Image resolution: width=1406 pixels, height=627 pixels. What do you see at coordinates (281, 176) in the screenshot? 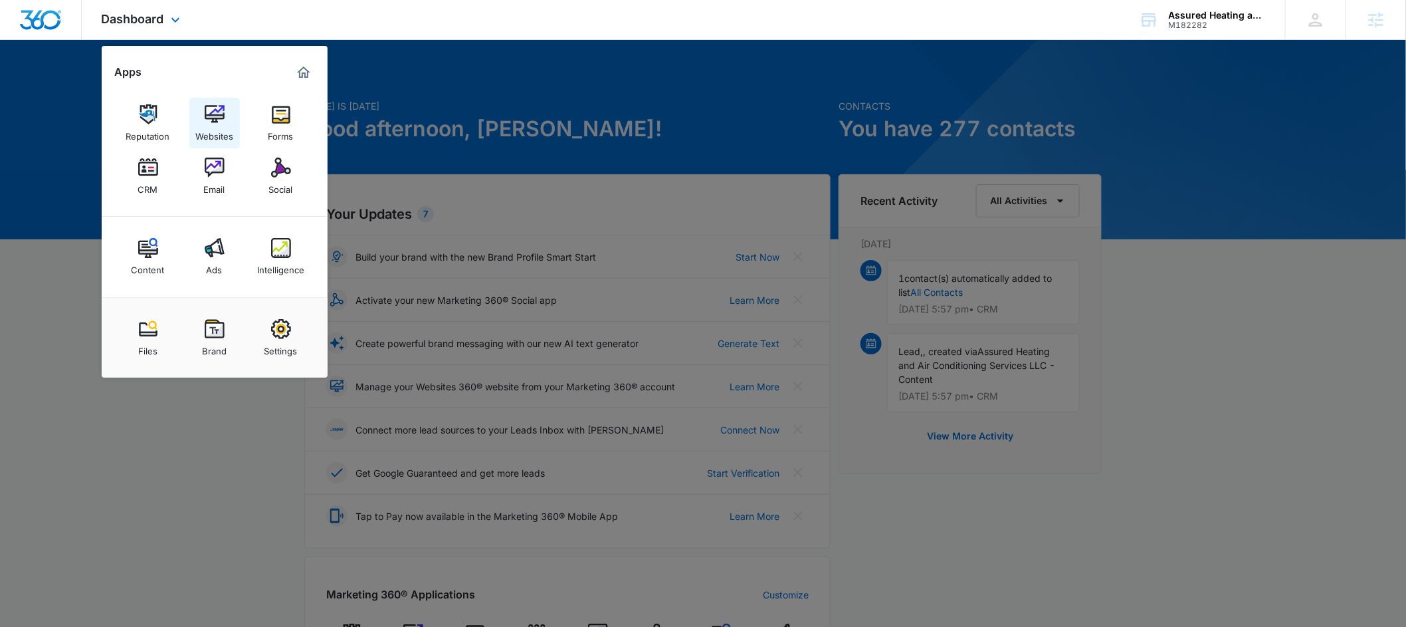
I see `a: Social` at bounding box center [281, 176].